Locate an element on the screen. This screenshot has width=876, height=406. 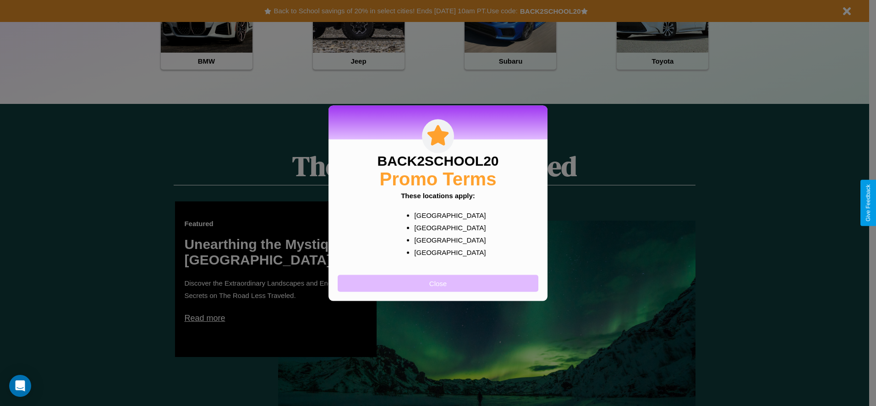
b: These locations apply: is located at coordinates (438, 195).